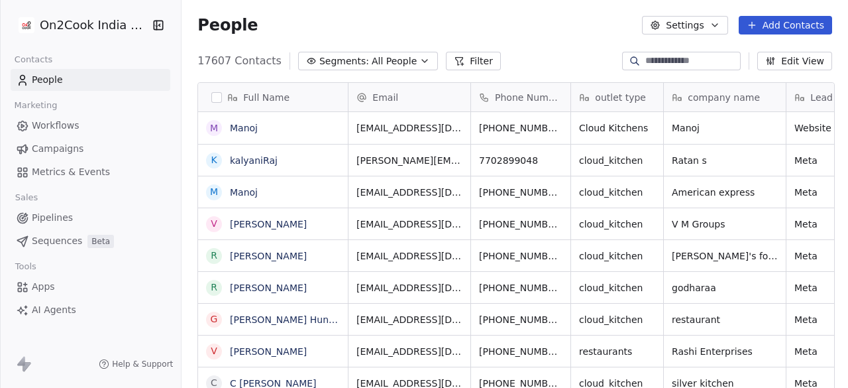 The height and width of the screenshot is (388, 848). Describe the element at coordinates (239, 61) in the screenshot. I see `span: 17607 Contacts` at that location.